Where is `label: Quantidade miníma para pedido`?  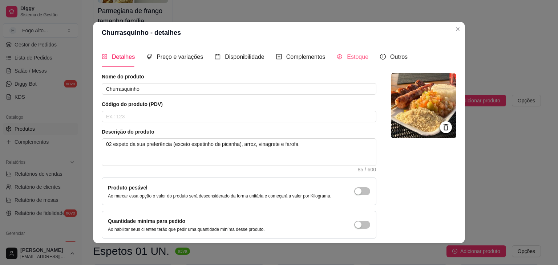
label: Quantidade miníma para pedido is located at coordinates (146, 221).